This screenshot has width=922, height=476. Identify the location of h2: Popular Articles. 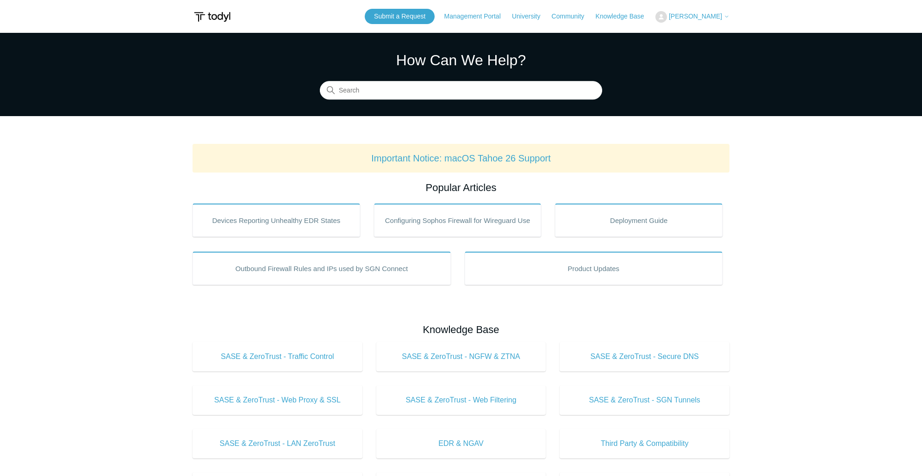
(461, 187).